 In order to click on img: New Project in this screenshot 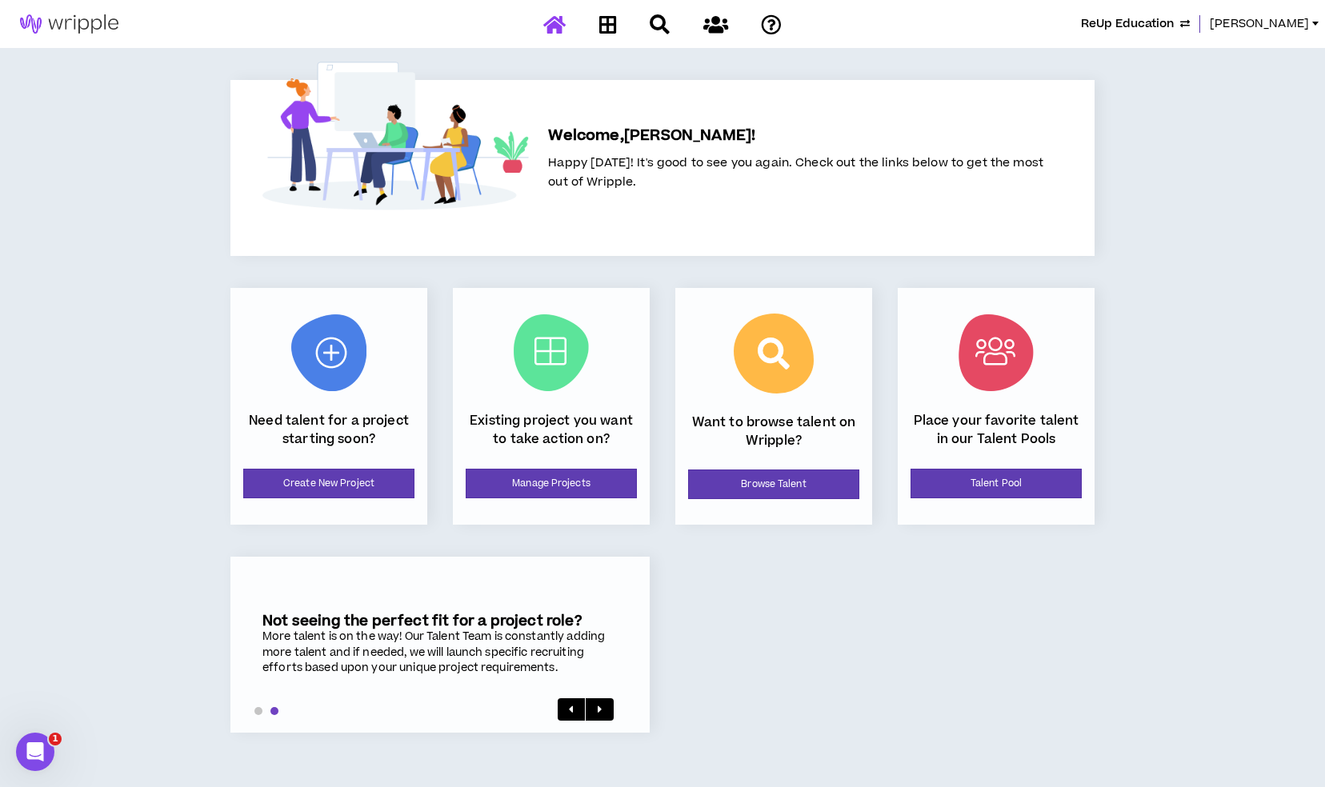, I will do `click(329, 353)`.